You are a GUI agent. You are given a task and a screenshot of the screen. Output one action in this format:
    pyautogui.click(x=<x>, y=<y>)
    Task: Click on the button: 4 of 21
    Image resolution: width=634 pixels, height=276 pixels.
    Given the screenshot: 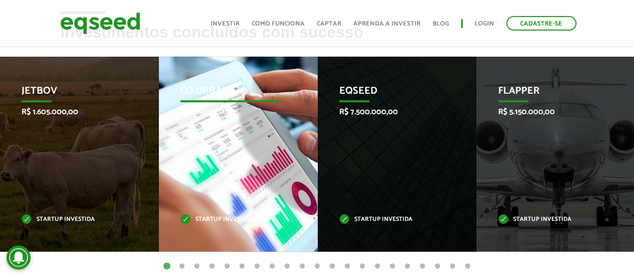 What is the action you would take?
    pyautogui.click(x=212, y=267)
    